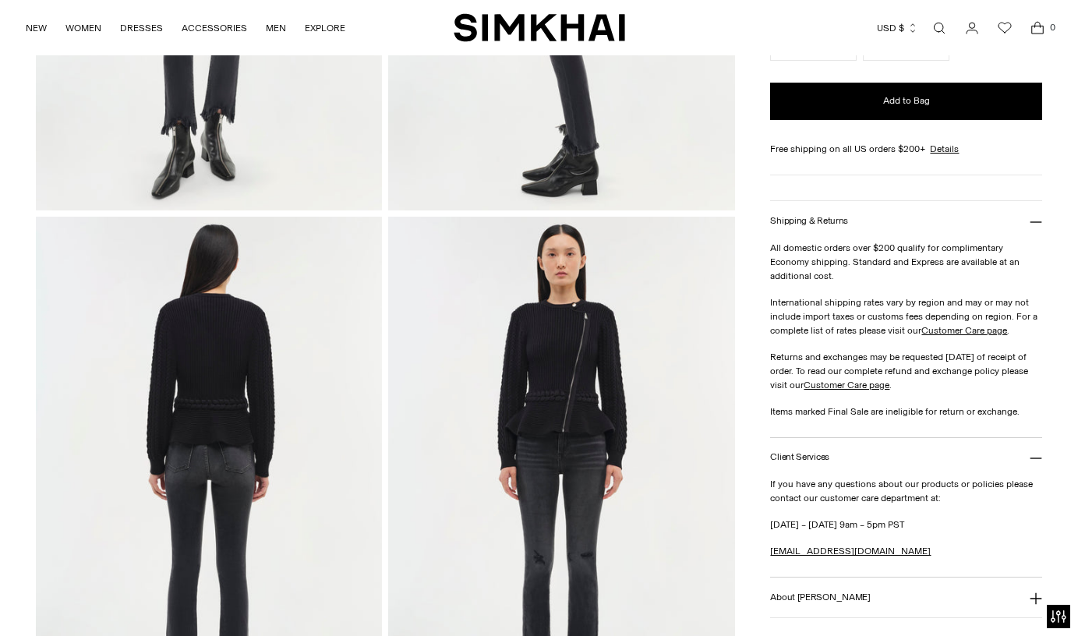 This screenshot has height=636, width=1078. I want to click on button: Shipping & Returns, so click(906, 221).